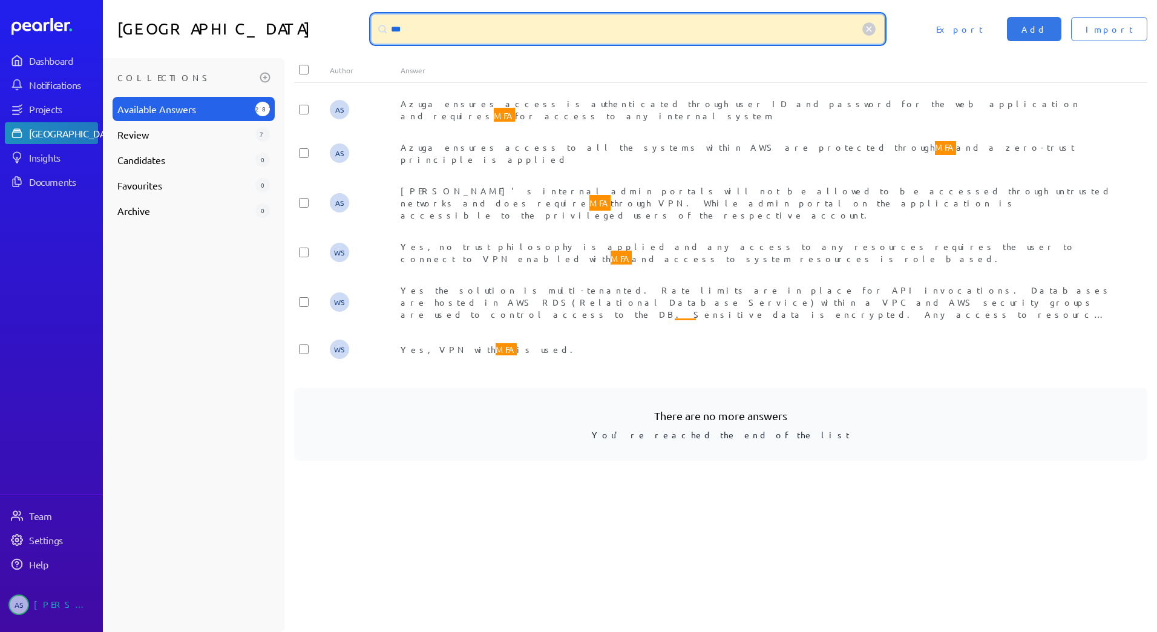 The image size is (1157, 632). I want to click on a: Settings, so click(51, 540).